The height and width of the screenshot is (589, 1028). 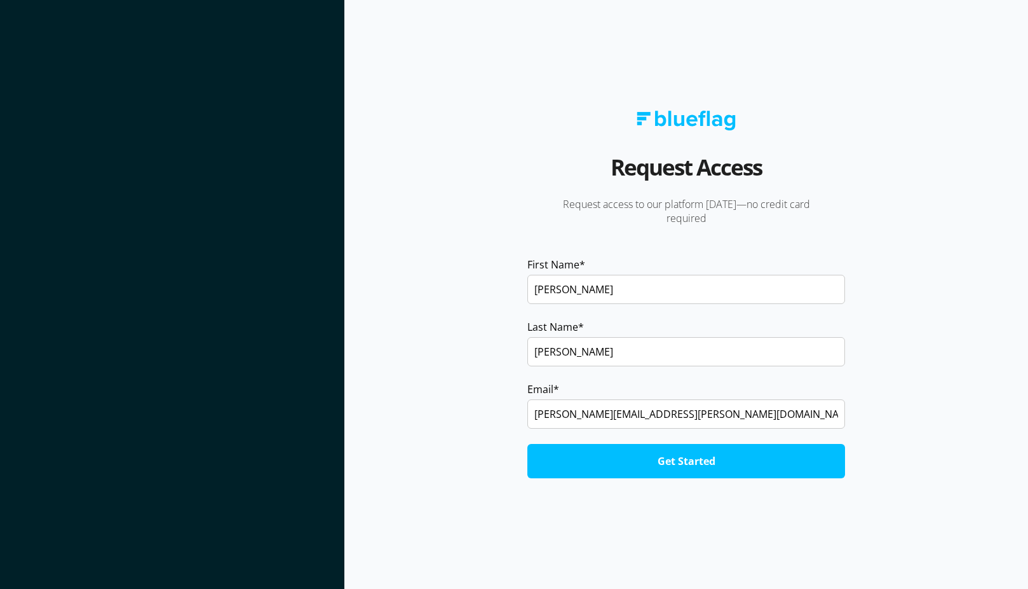 What do you see at coordinates (686, 352) in the screenshot?
I see `input: Smith` at bounding box center [686, 352].